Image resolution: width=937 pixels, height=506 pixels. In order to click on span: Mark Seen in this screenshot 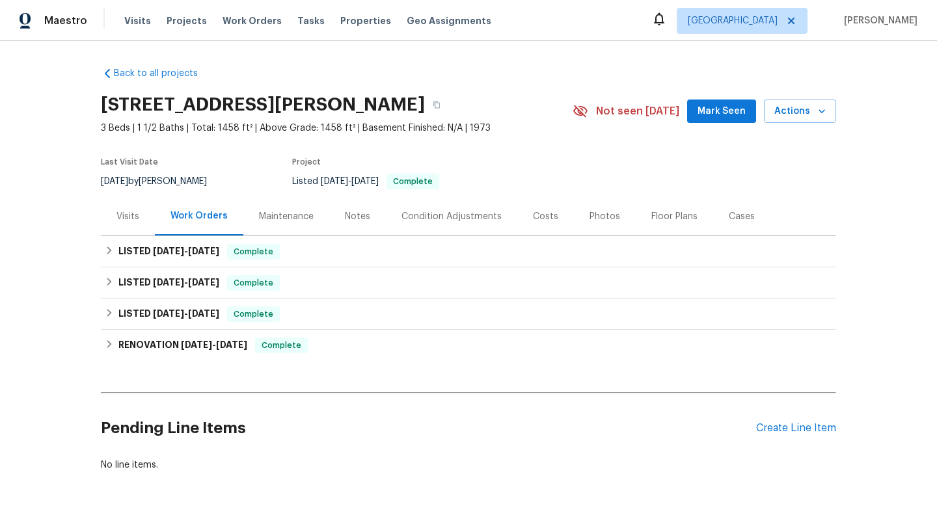, I will do `click(722, 111)`.